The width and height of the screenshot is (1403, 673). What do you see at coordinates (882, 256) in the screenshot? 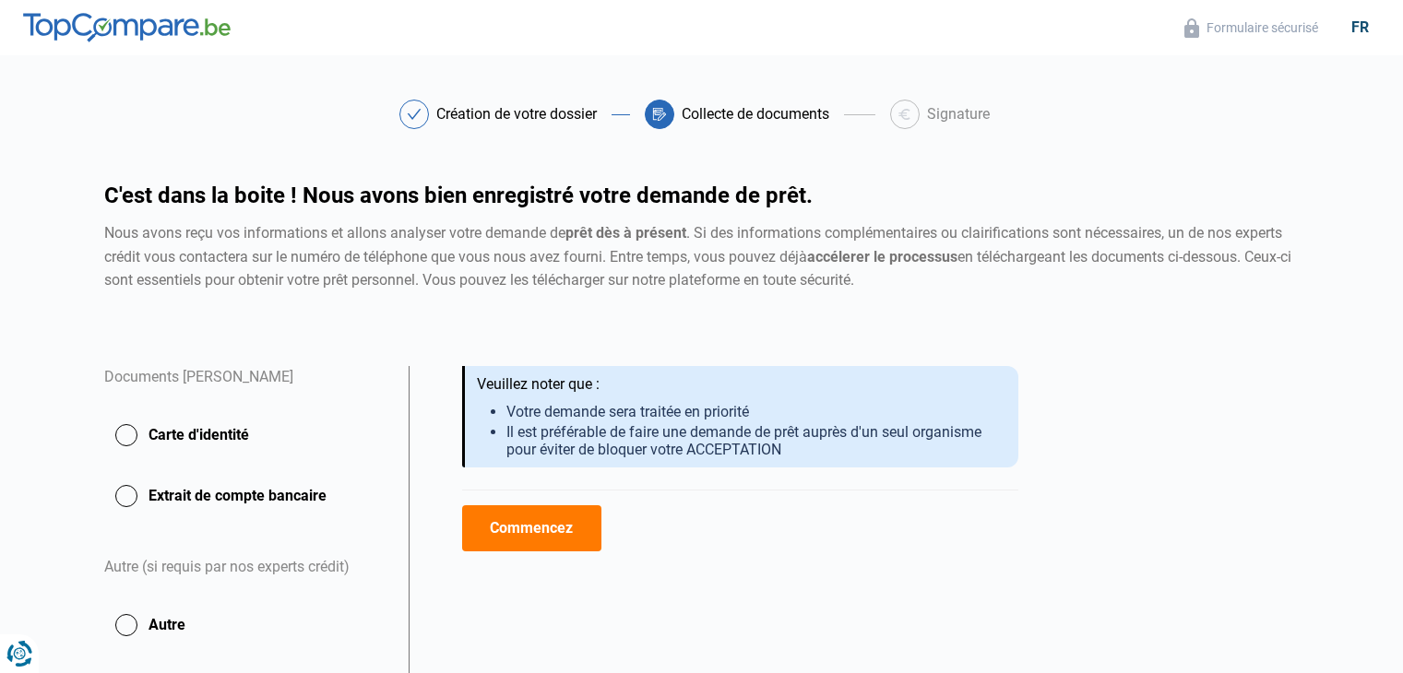
I see `strong: accélerer le processus` at bounding box center [882, 256].